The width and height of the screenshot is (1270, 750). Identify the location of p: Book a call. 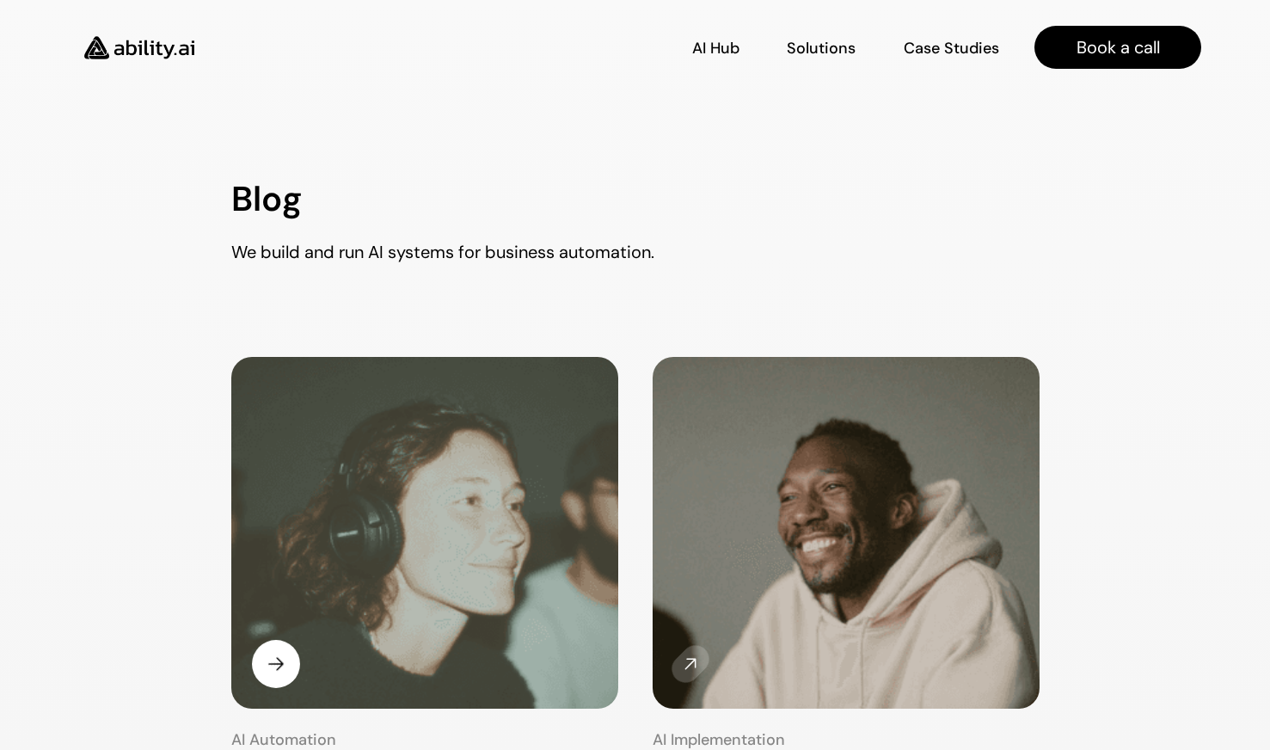
(1118, 47).